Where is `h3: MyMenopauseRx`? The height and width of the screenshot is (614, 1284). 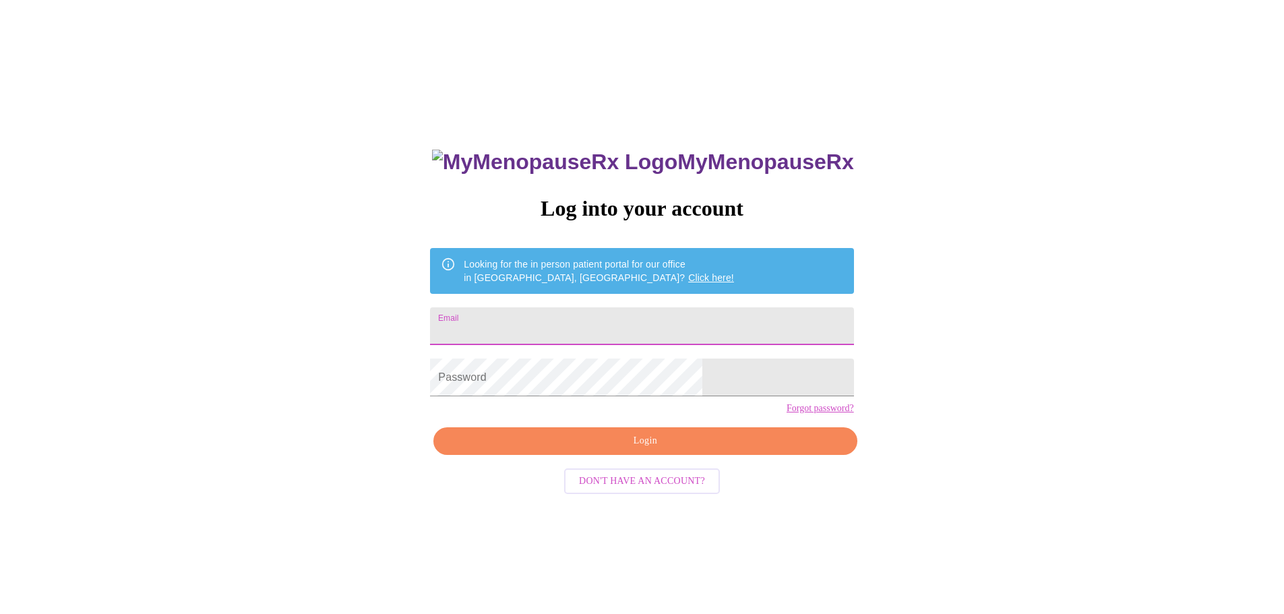 h3: MyMenopauseRx is located at coordinates (643, 162).